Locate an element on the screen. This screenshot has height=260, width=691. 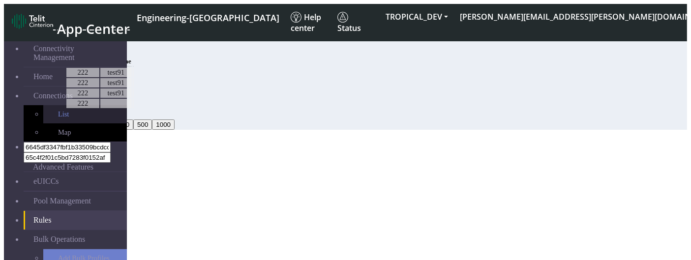
span: Connections is located at coordinates (53, 96).